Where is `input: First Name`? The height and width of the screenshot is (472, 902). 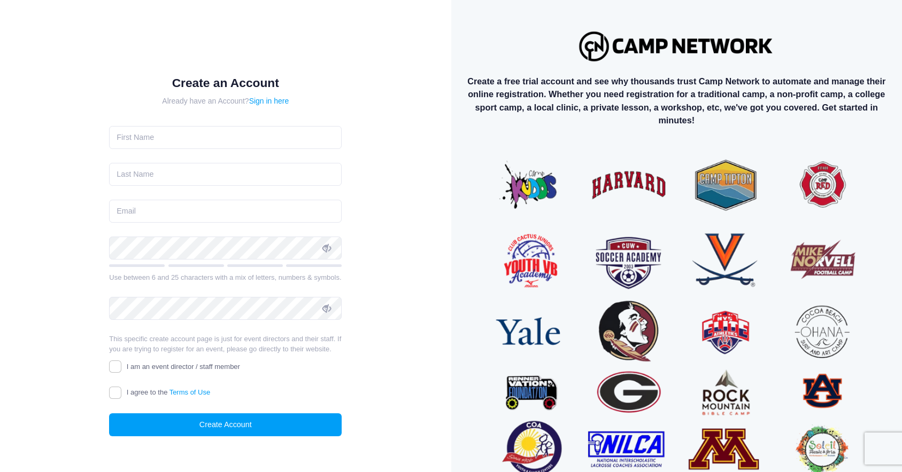
input: First Name is located at coordinates (225, 137).